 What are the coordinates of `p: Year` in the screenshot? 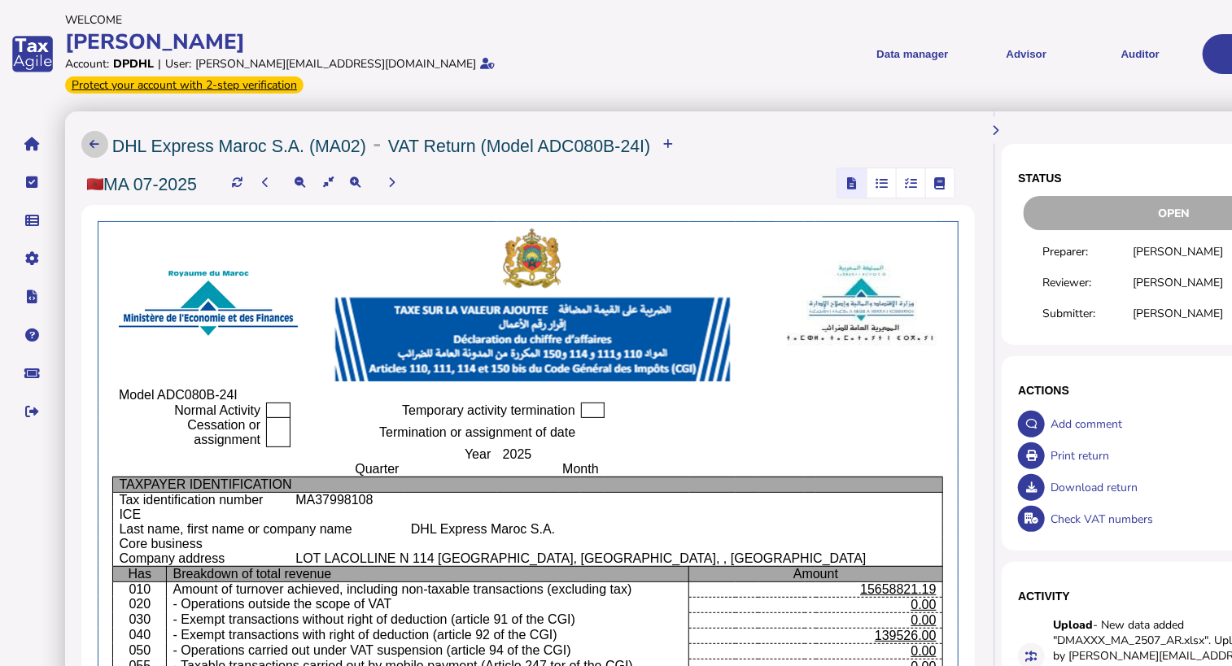 It's located at (393, 455).